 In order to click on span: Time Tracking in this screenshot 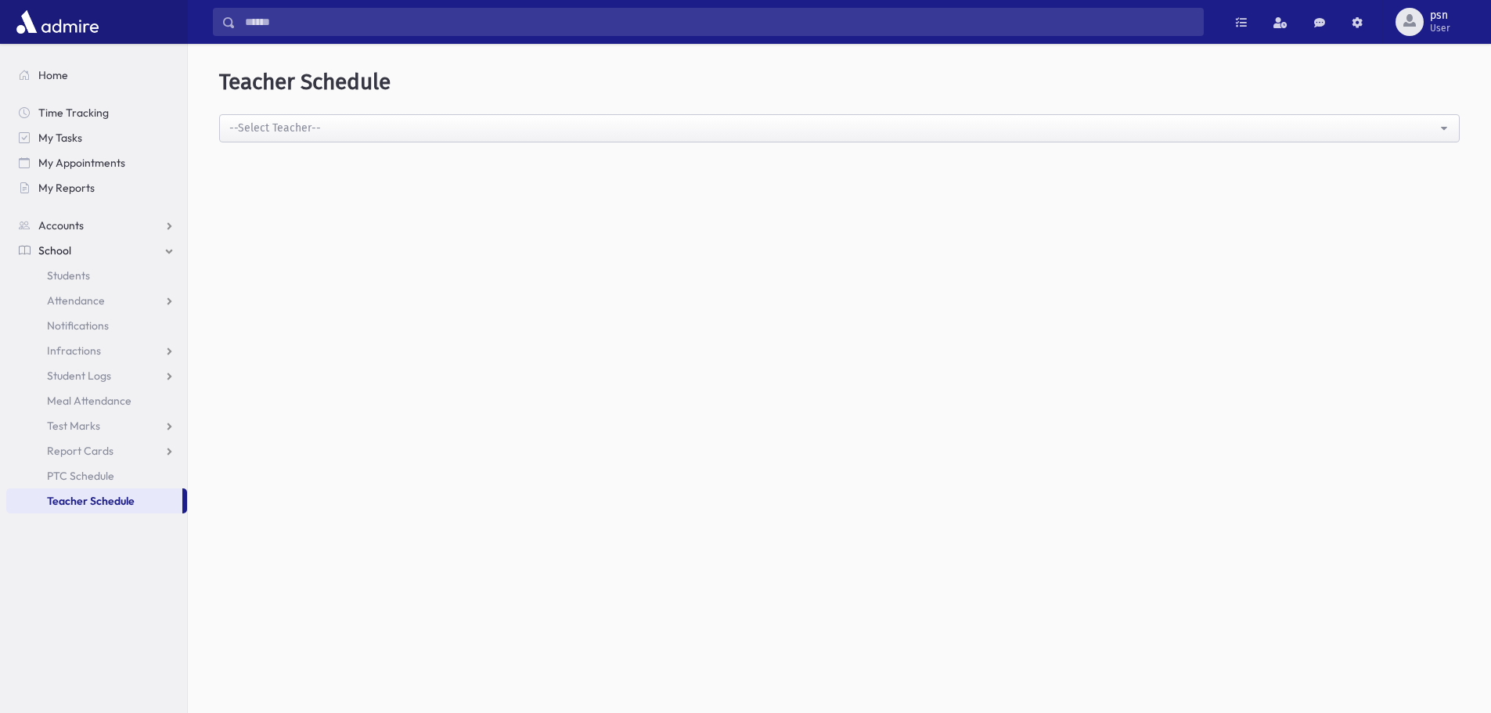, I will do `click(74, 113)`.